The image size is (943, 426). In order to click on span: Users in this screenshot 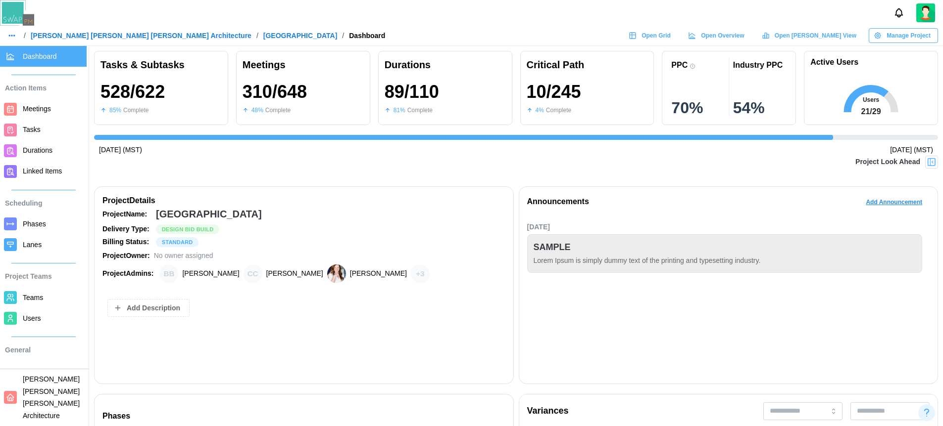, I will do `click(32, 319)`.